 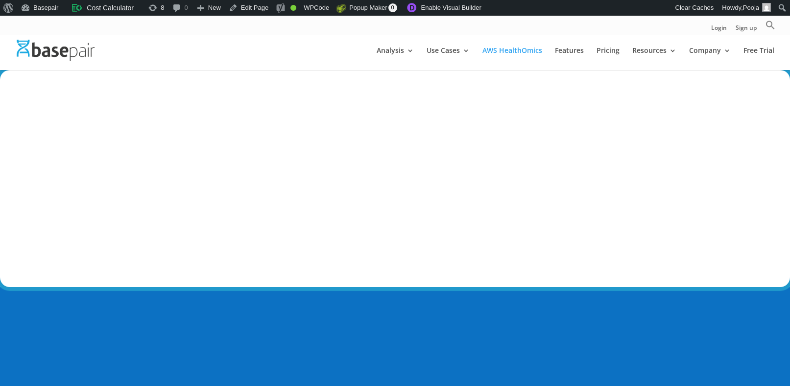 What do you see at coordinates (55, 50) in the screenshot?
I see `img: Basepair` at bounding box center [55, 50].